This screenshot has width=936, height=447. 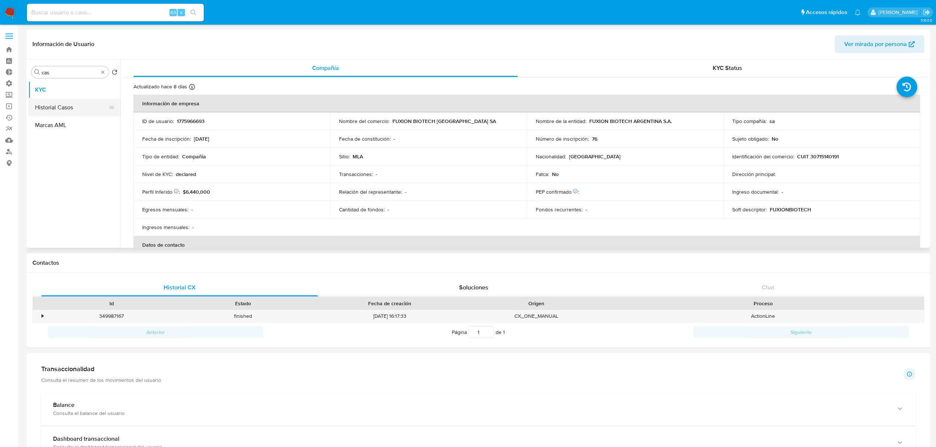 I want to click on p: FUXION BIOTECH ARGENTINA S.A., so click(x=630, y=121).